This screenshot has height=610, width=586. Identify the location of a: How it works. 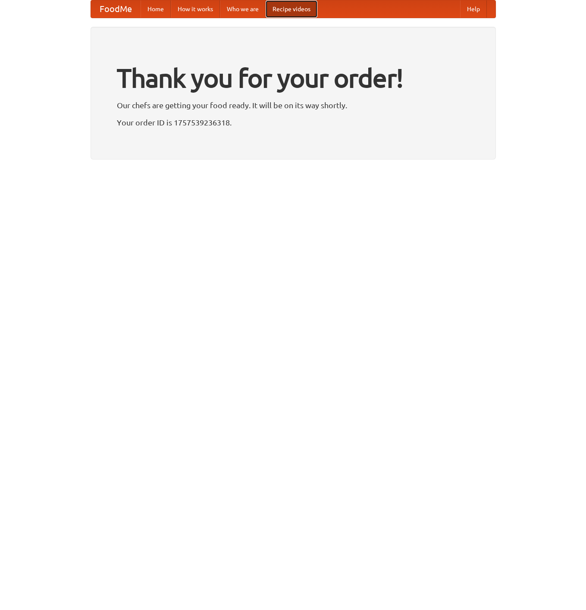
(195, 9).